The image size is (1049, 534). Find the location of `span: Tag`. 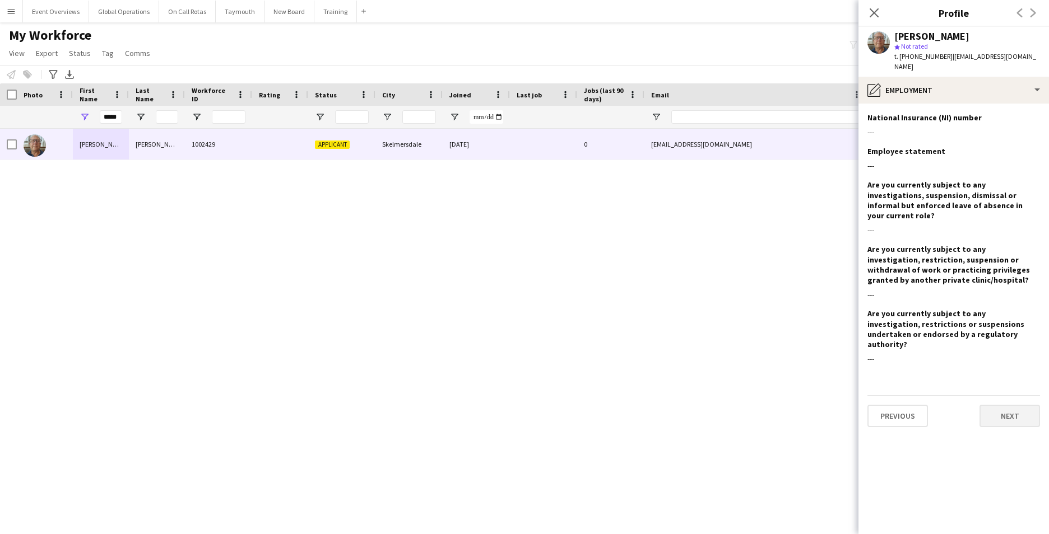

span: Tag is located at coordinates (108, 53).